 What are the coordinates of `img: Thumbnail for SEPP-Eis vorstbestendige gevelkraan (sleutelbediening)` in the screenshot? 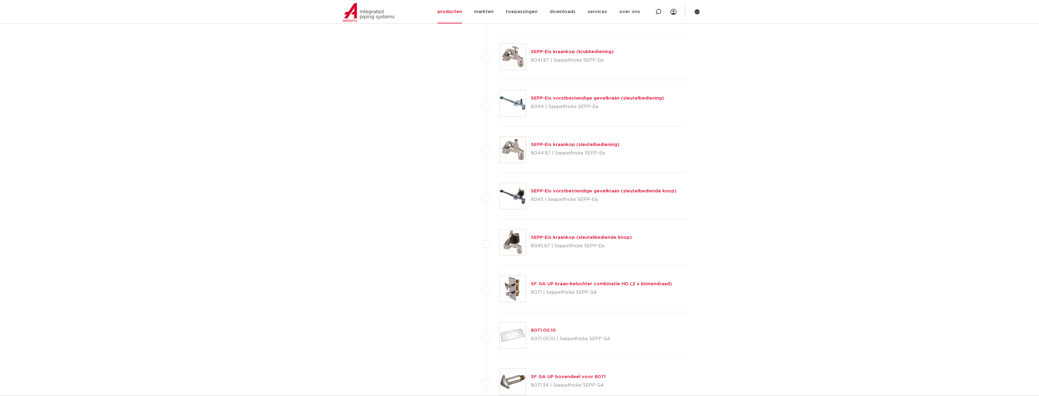 It's located at (512, 103).